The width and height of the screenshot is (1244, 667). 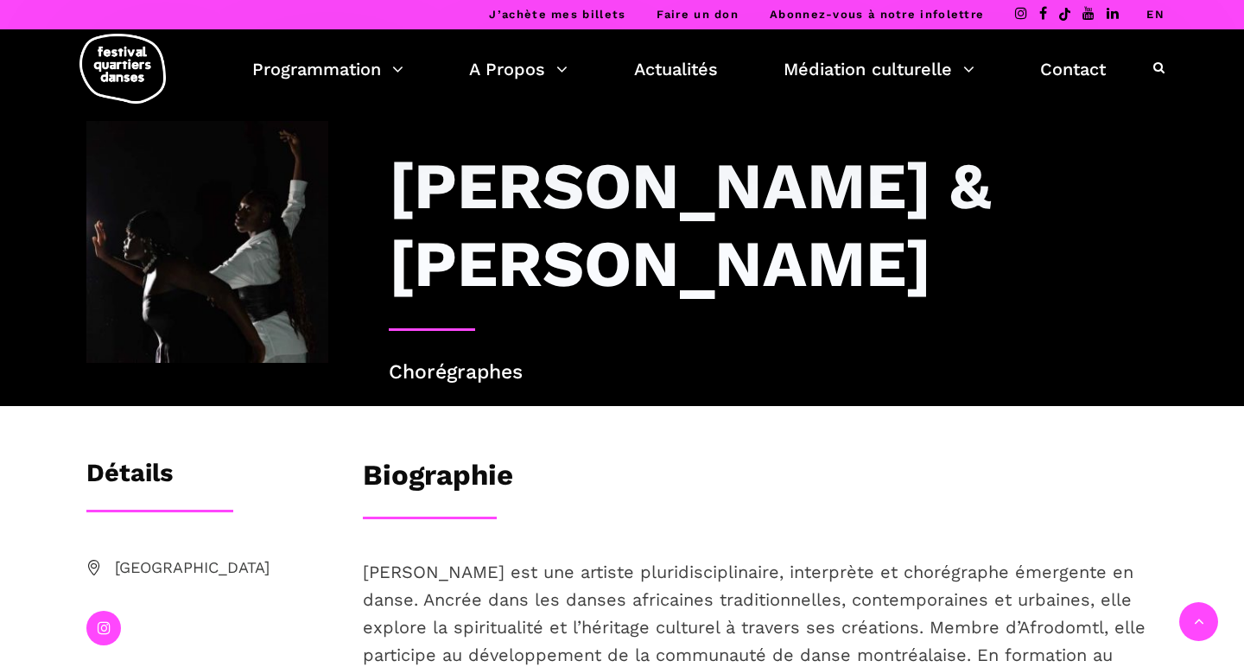 I want to click on a: instagram, so click(x=104, y=628).